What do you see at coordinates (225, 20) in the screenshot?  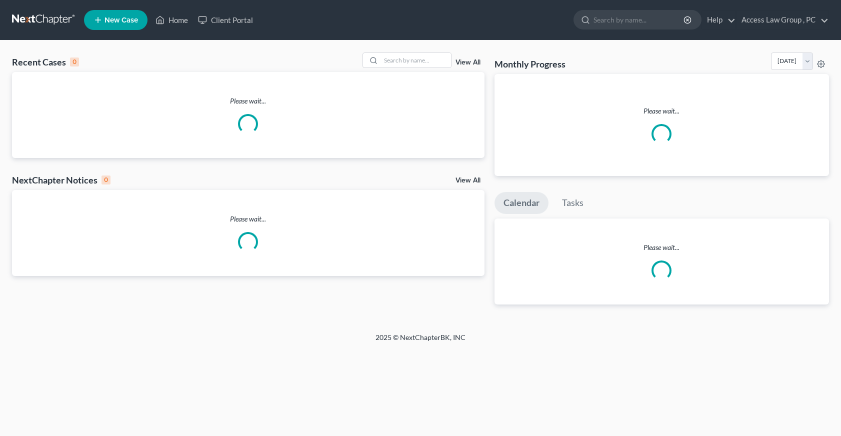 I see `a: Client Portal` at bounding box center [225, 20].